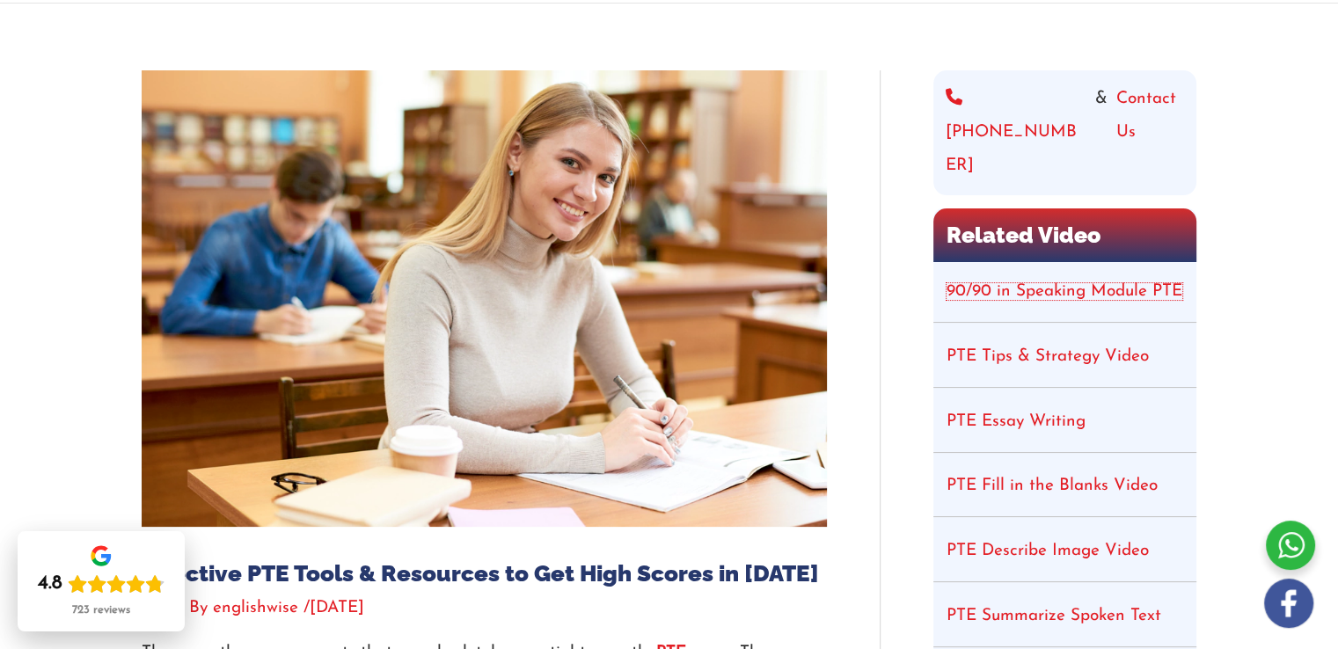  Describe the element at coordinates (50, 584) in the screenshot. I see `div: 4.8` at that location.